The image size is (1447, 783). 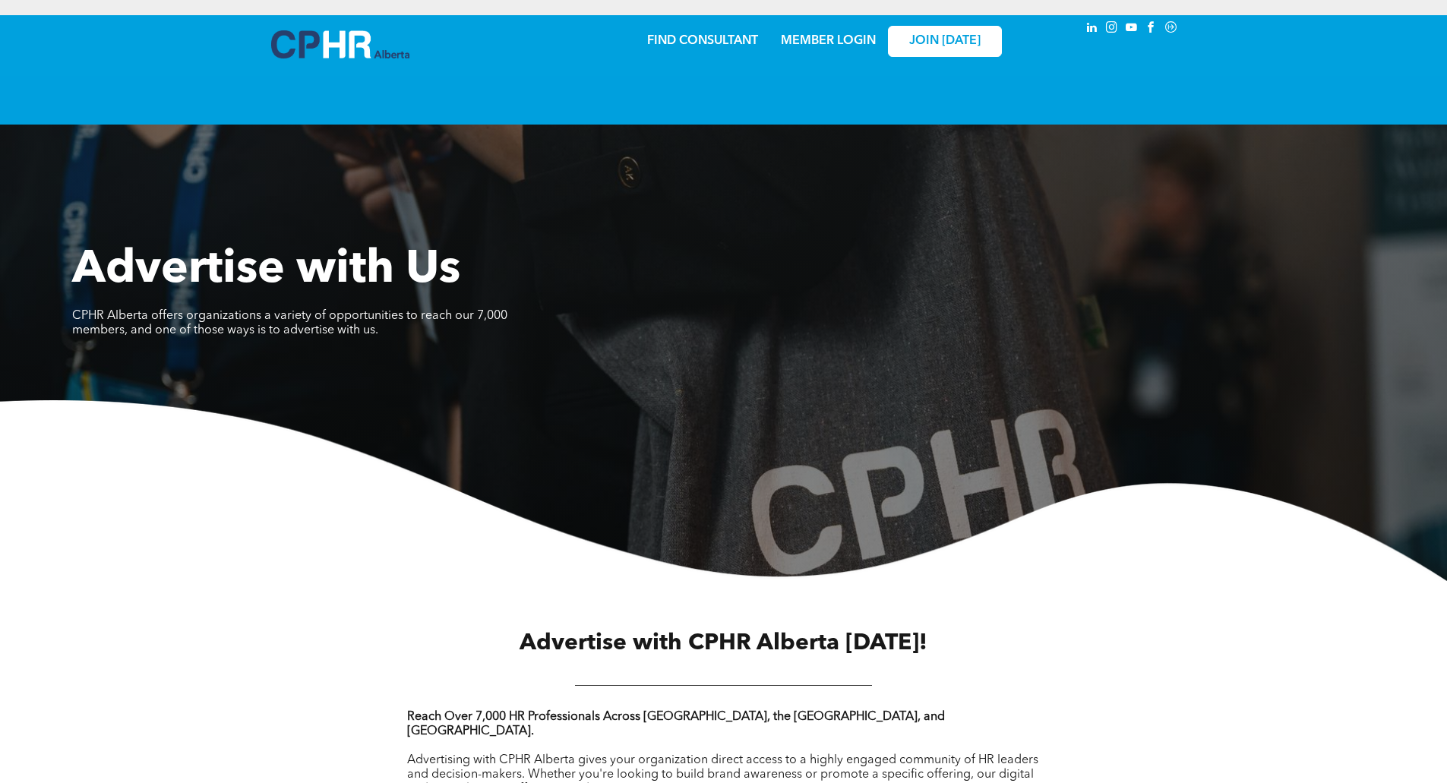 I want to click on a: MEMBER LOGIN, so click(x=828, y=41).